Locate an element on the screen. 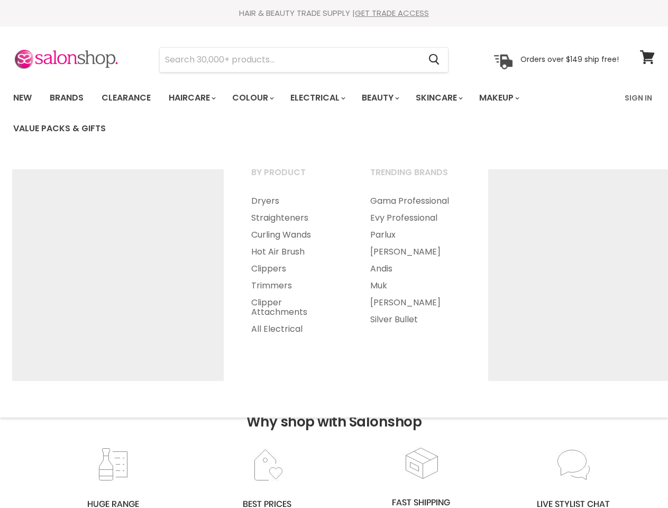 The image size is (668, 508). a: Dryers is located at coordinates (296, 201).